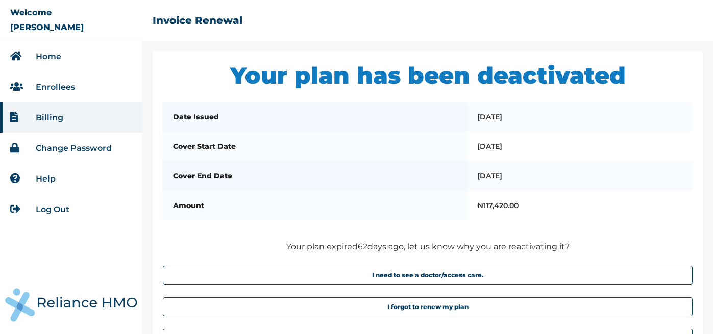 The width and height of the screenshot is (713, 334). I want to click on th: Amount, so click(315, 206).